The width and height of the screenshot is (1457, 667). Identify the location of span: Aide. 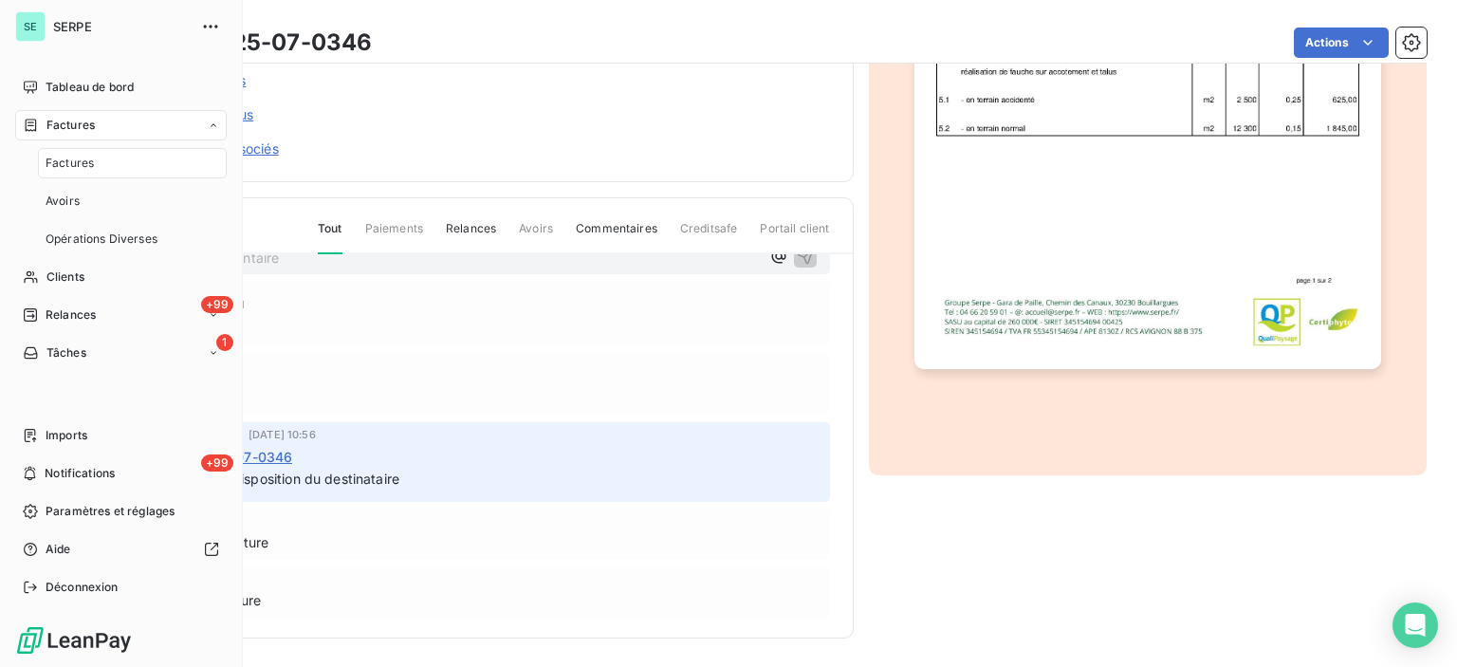
(58, 549).